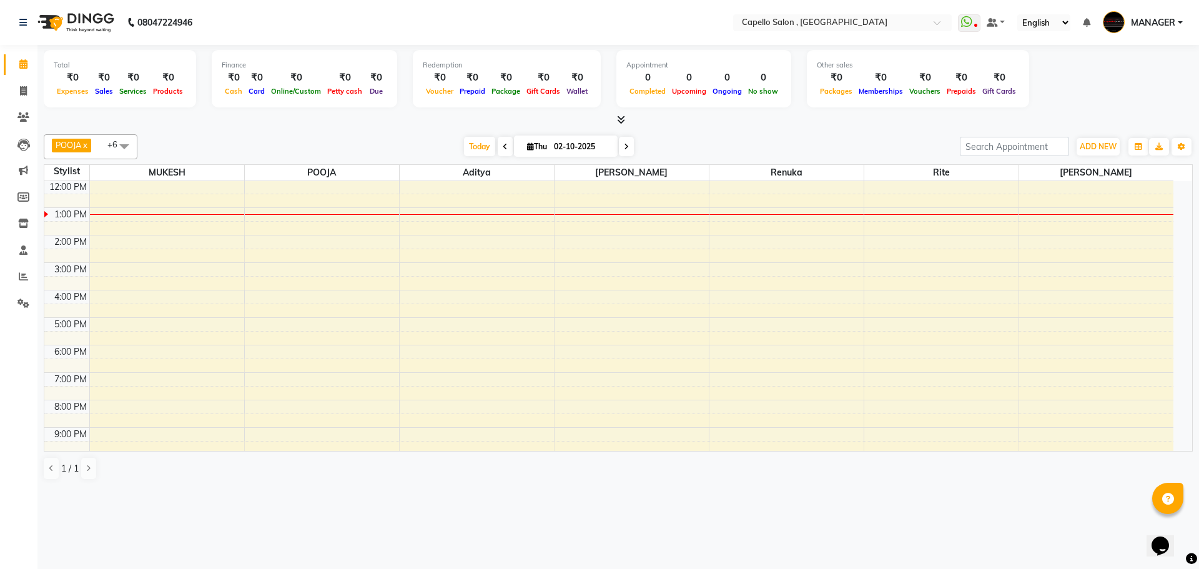  What do you see at coordinates (71, 297) in the screenshot?
I see `div: 4:00 PM` at bounding box center [71, 297].